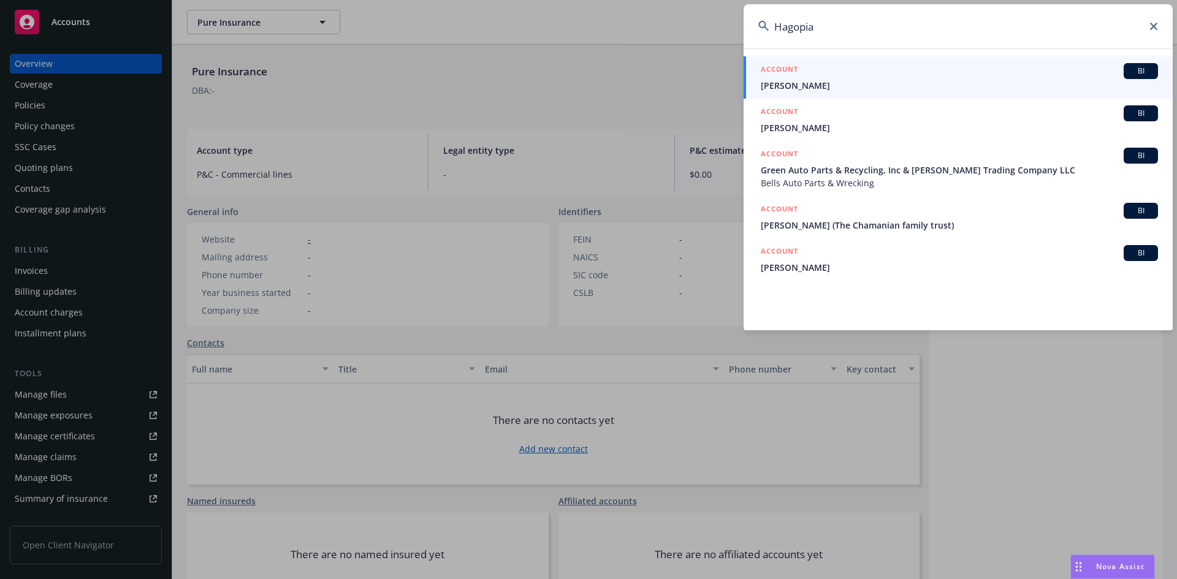 This screenshot has height=579, width=1177. What do you see at coordinates (1113, 567) in the screenshot?
I see `button: Nova Assist` at bounding box center [1113, 567].